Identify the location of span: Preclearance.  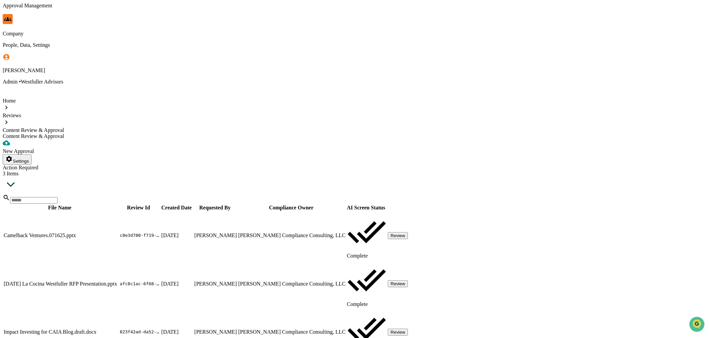
(28, 140).